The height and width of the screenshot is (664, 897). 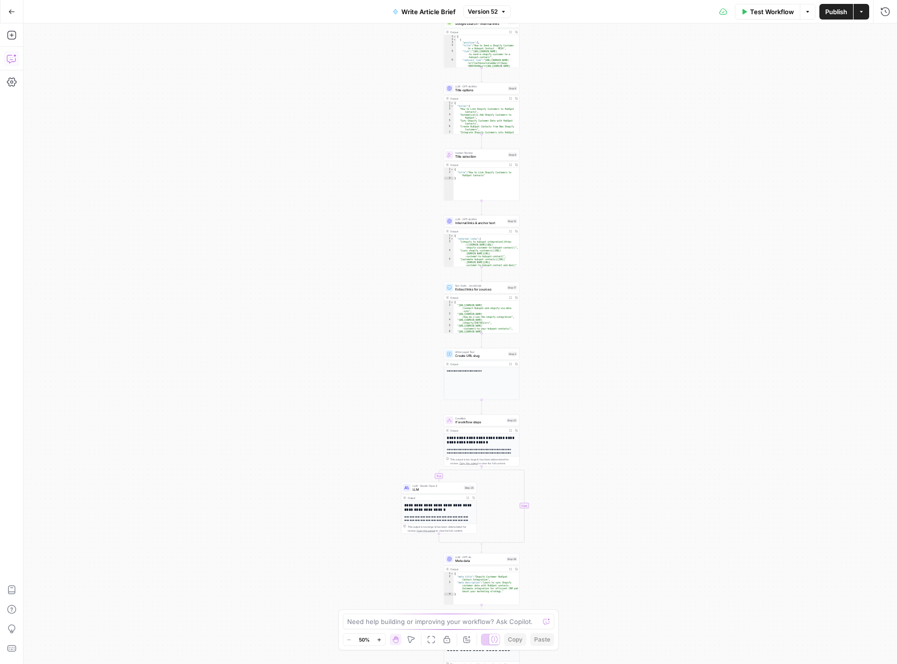 What do you see at coordinates (480, 290) in the screenshot?
I see `span: Extract links for sources` at bounding box center [480, 290].